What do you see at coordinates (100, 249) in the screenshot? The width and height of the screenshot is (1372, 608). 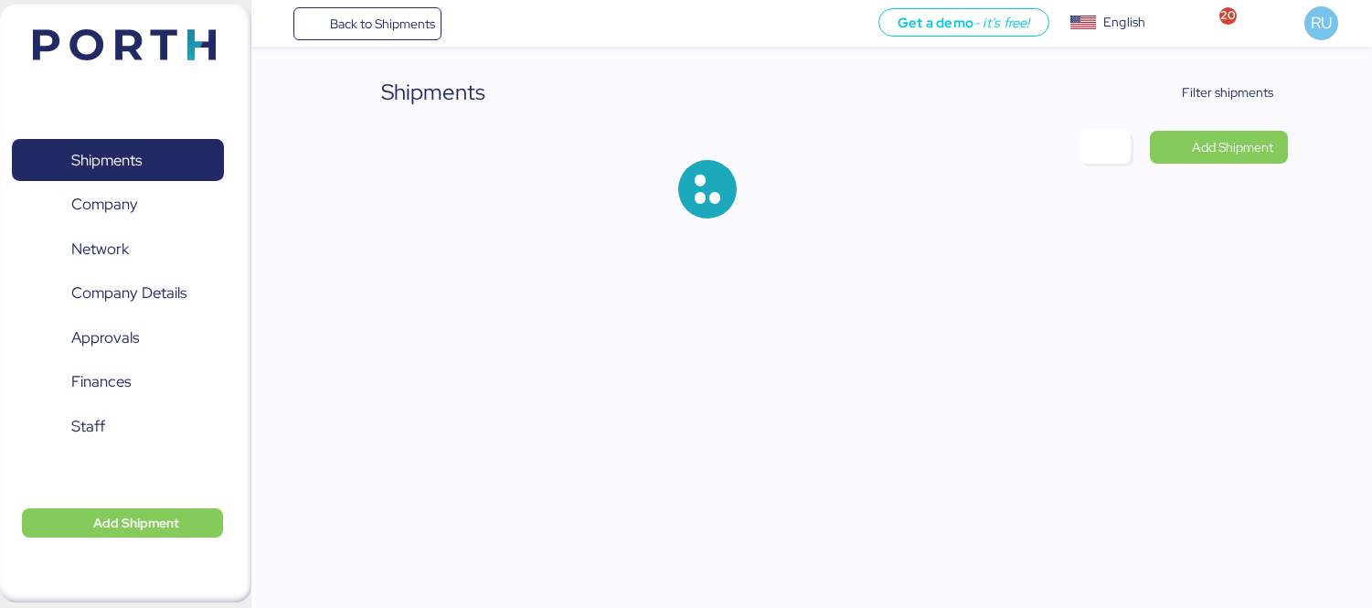 I see `span: Network` at bounding box center [100, 249].